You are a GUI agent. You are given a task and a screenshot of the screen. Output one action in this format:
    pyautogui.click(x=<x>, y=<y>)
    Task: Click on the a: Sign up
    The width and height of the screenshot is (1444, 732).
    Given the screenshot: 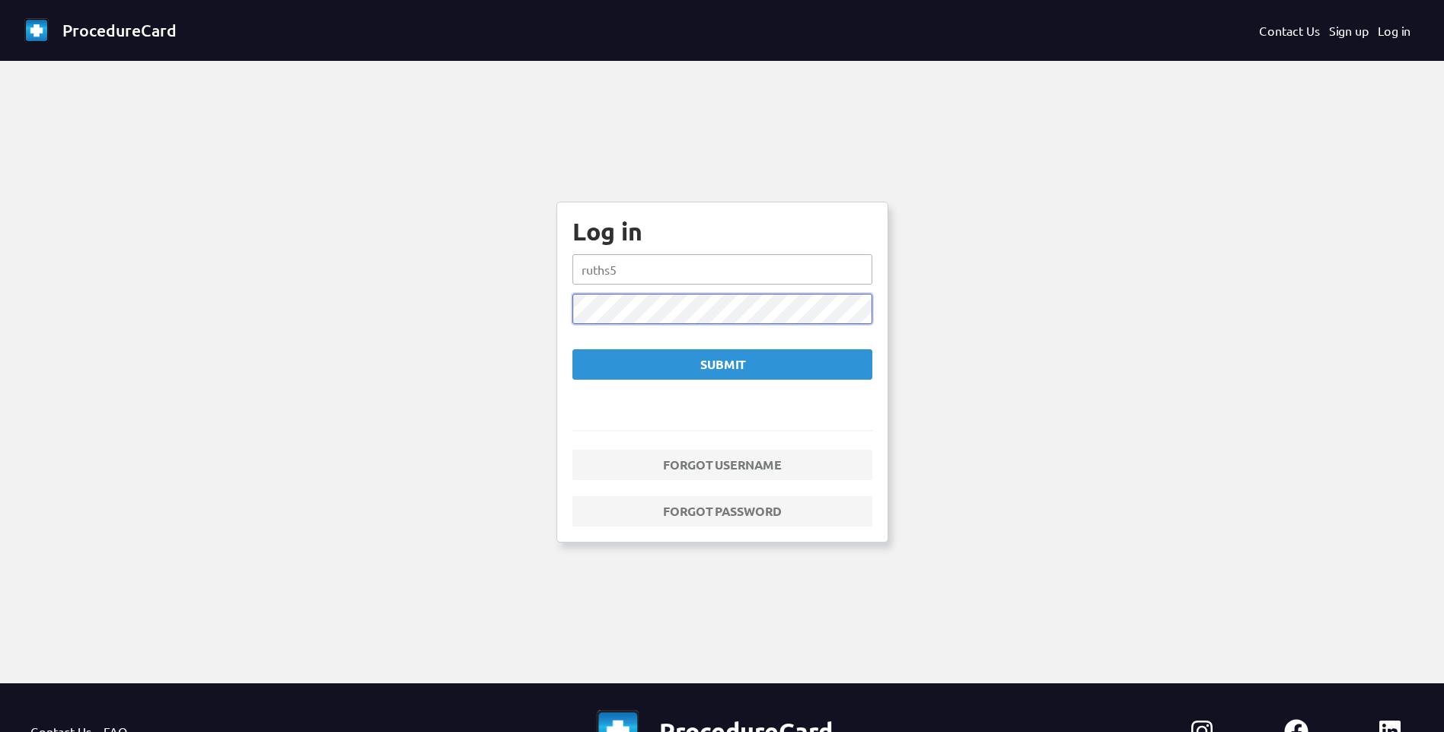 What is the action you would take?
    pyautogui.click(x=1349, y=30)
    